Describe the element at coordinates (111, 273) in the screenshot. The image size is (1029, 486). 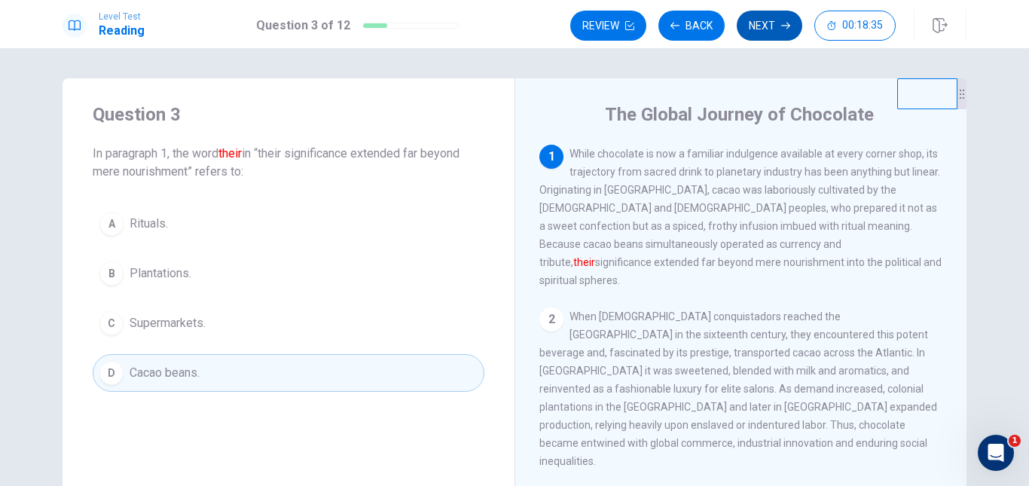
I see `div: B` at that location.